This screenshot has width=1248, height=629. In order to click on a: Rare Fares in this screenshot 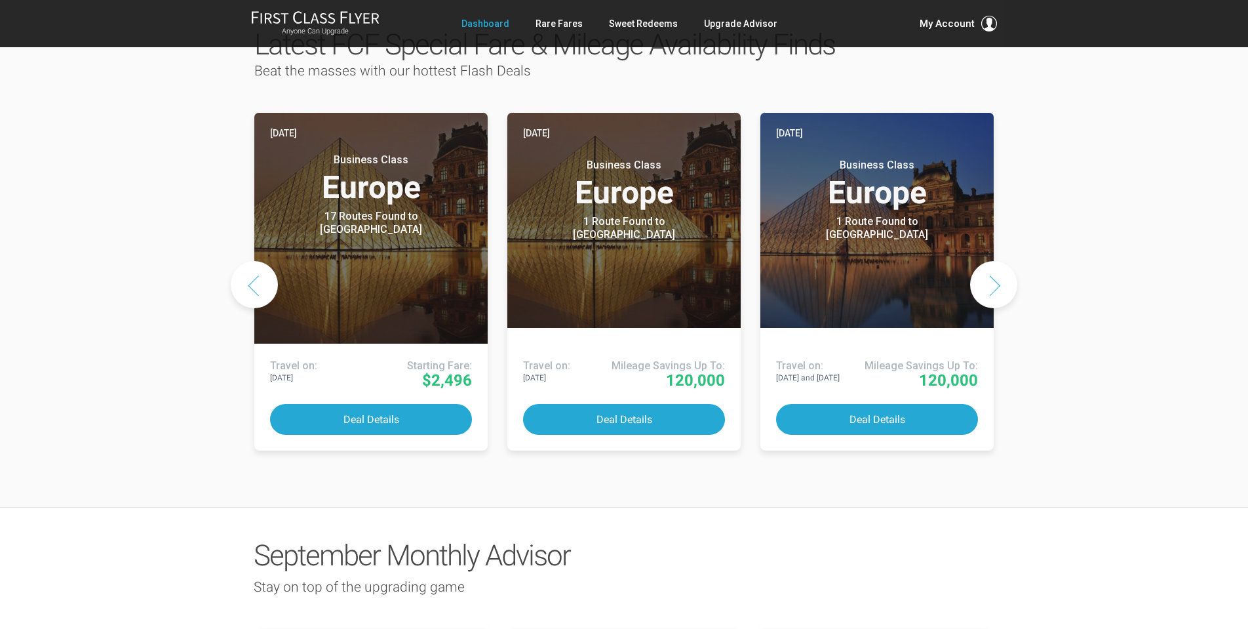, I will do `click(559, 24)`.